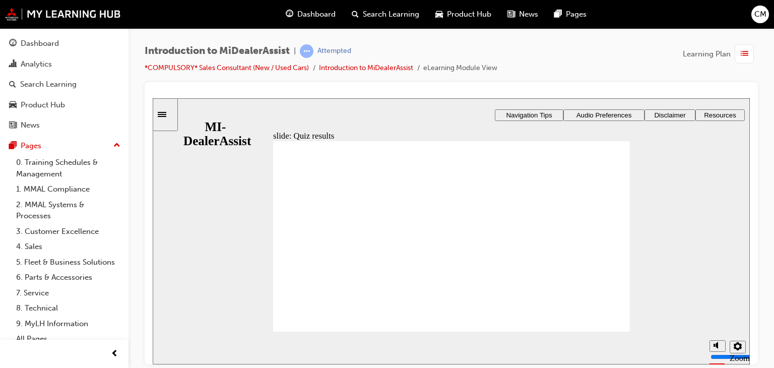 Image resolution: width=774 pixels, height=368 pixels. I want to click on button: DashboardAnalyticsSearch LearningProduct HubNews, so click(64, 84).